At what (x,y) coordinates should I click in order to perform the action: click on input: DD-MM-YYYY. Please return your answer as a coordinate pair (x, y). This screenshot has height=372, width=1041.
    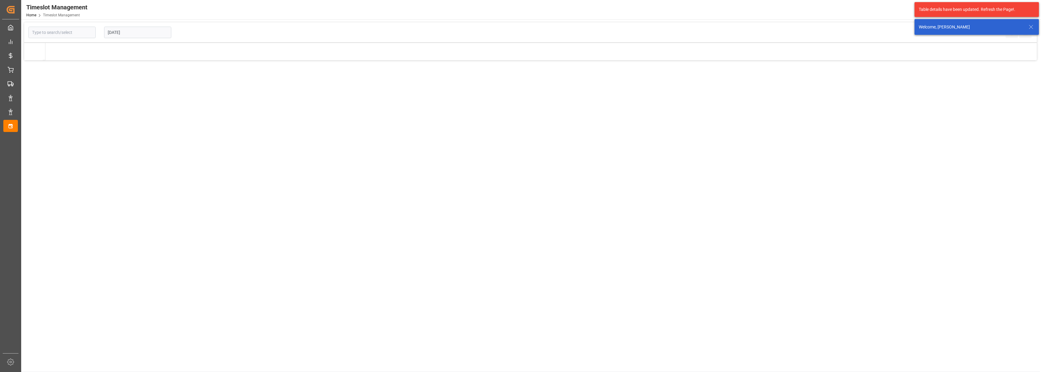
    Looking at the image, I should click on (138, 32).